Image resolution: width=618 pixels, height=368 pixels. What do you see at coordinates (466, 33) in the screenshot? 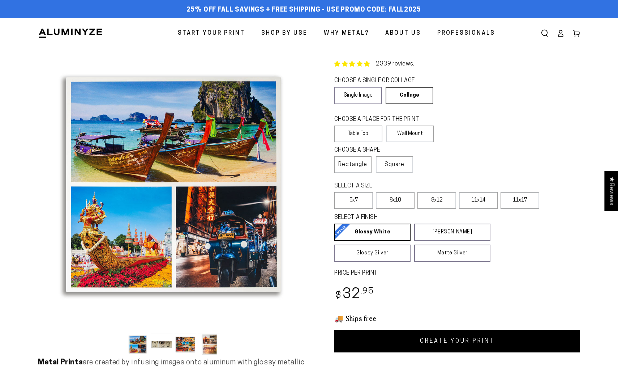
I see `span: Professionals` at bounding box center [466, 33].